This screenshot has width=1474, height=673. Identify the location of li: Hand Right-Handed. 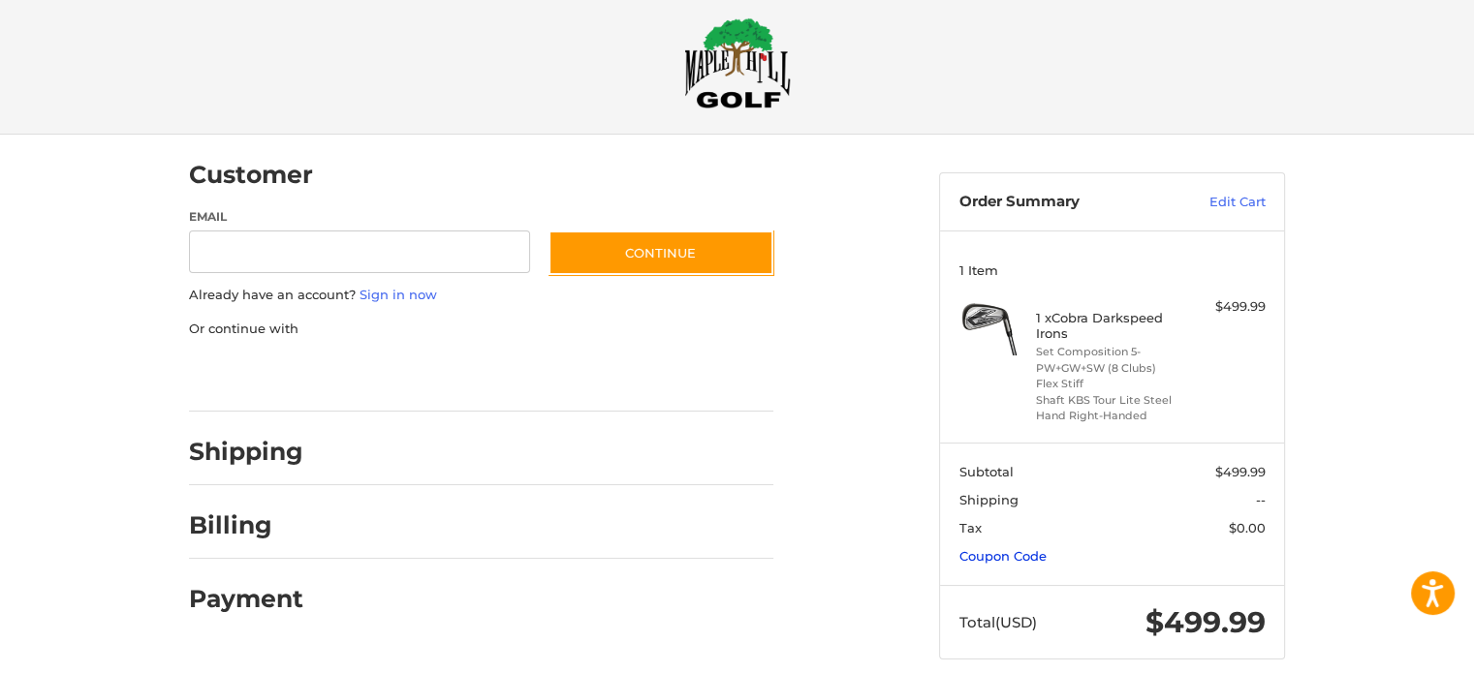
(1109, 416).